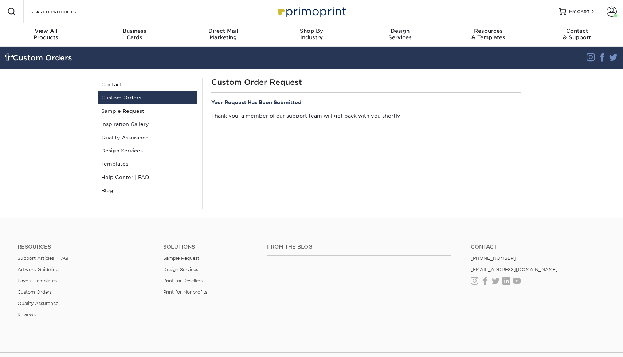 This screenshot has height=357, width=623. I want to click on a: Support Articles | FAQ, so click(43, 258).